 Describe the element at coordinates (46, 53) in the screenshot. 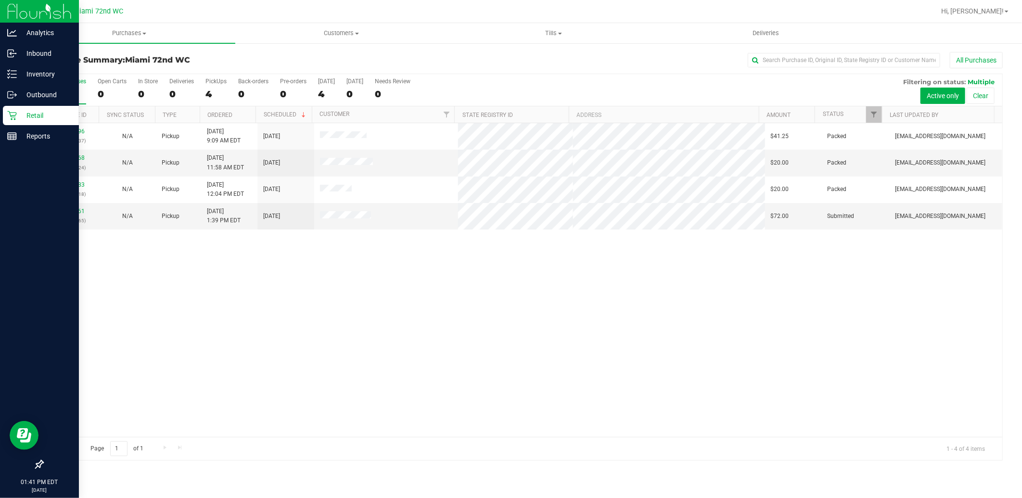

I see `p: Inbound` at that location.